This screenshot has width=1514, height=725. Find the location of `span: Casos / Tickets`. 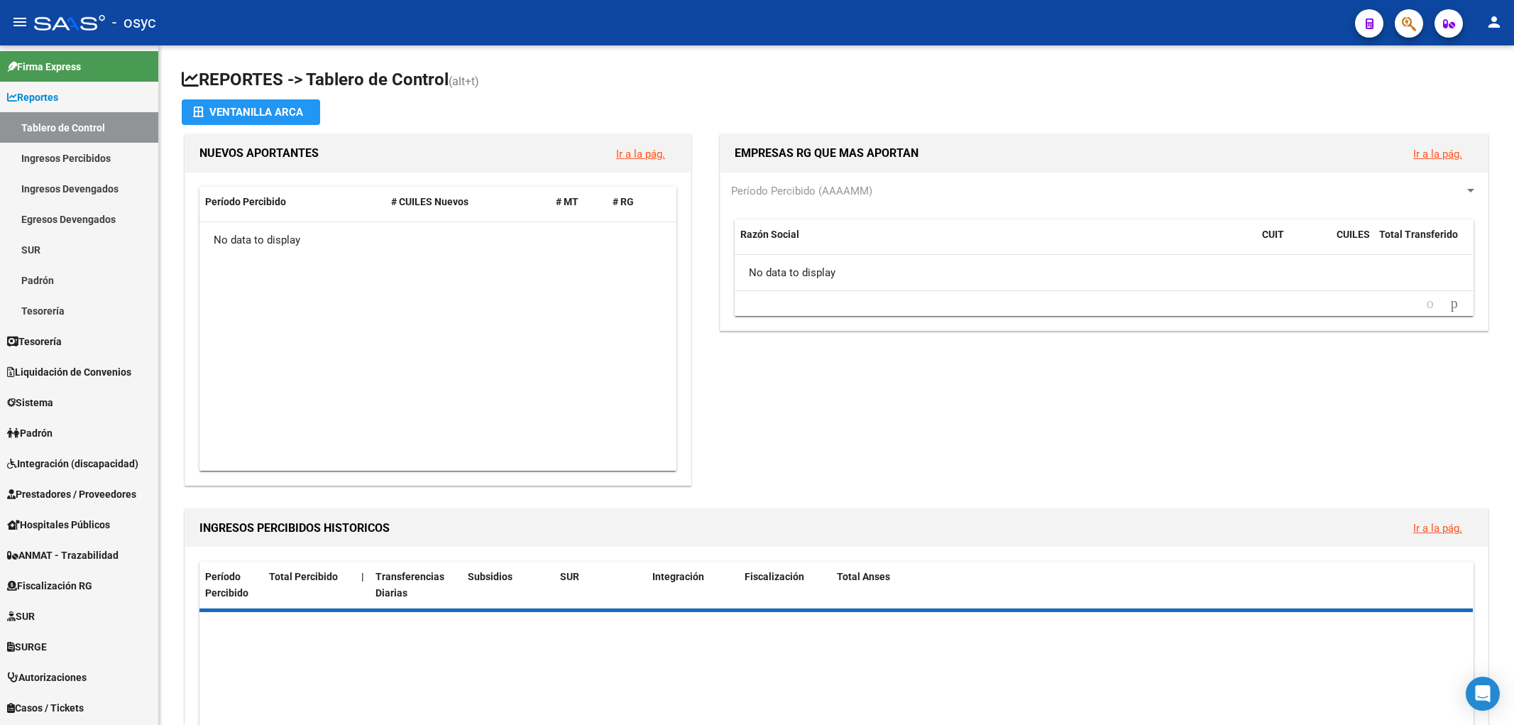

span: Casos / Tickets is located at coordinates (45, 708).